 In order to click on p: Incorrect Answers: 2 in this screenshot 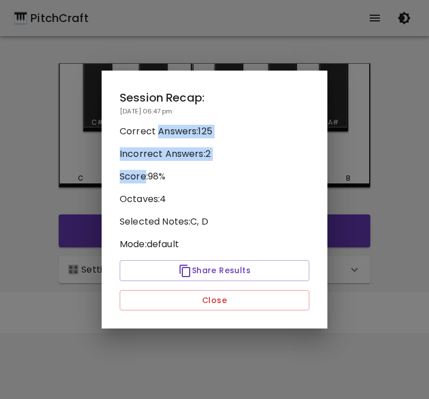, I will do `click(214, 154)`.